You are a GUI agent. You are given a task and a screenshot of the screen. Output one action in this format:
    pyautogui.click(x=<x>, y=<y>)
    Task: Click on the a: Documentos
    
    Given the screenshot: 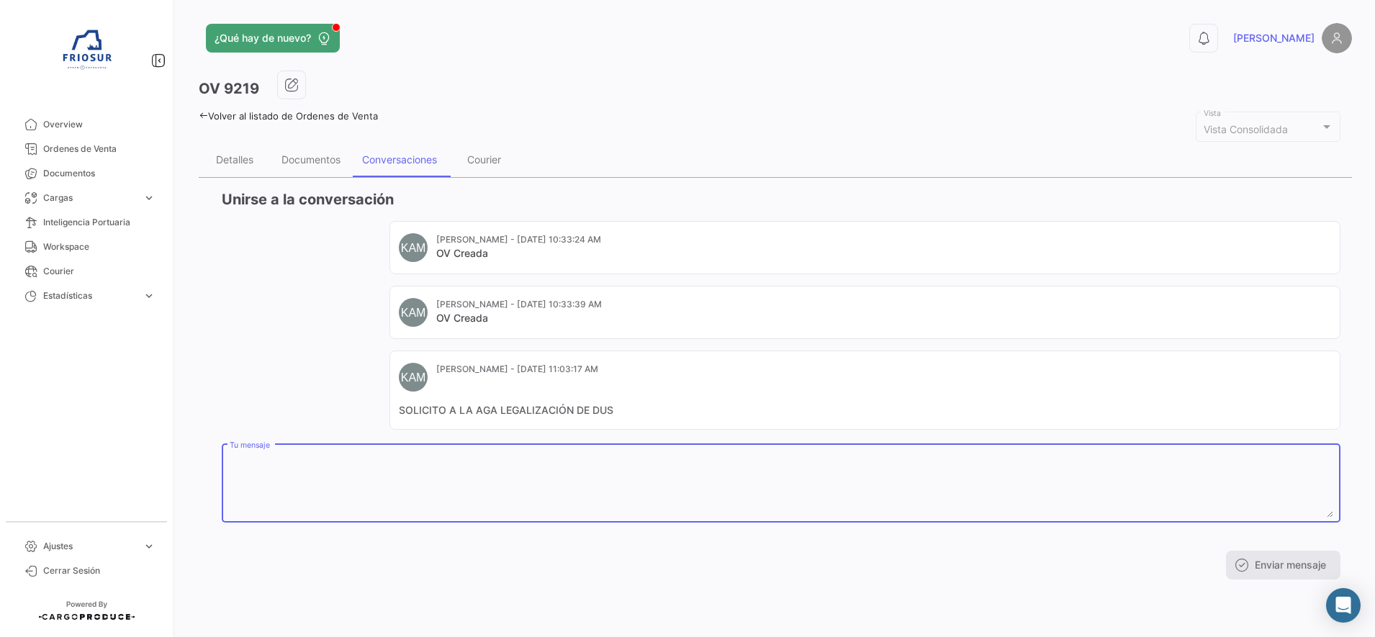 What is the action you would take?
    pyautogui.click(x=86, y=174)
    